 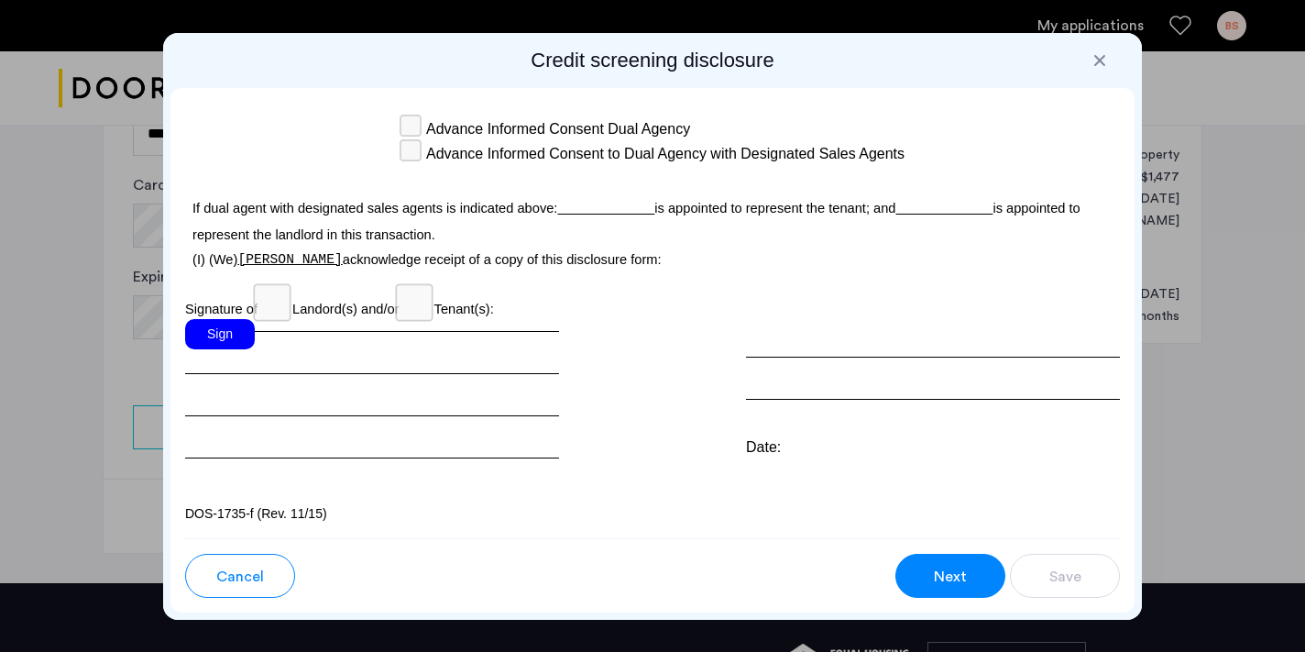 What do you see at coordinates (652, 216) in the screenshot?
I see `p: If dual agent with designated sales agents is indicated above: is appointed to represent the tena...` at bounding box center [652, 216].